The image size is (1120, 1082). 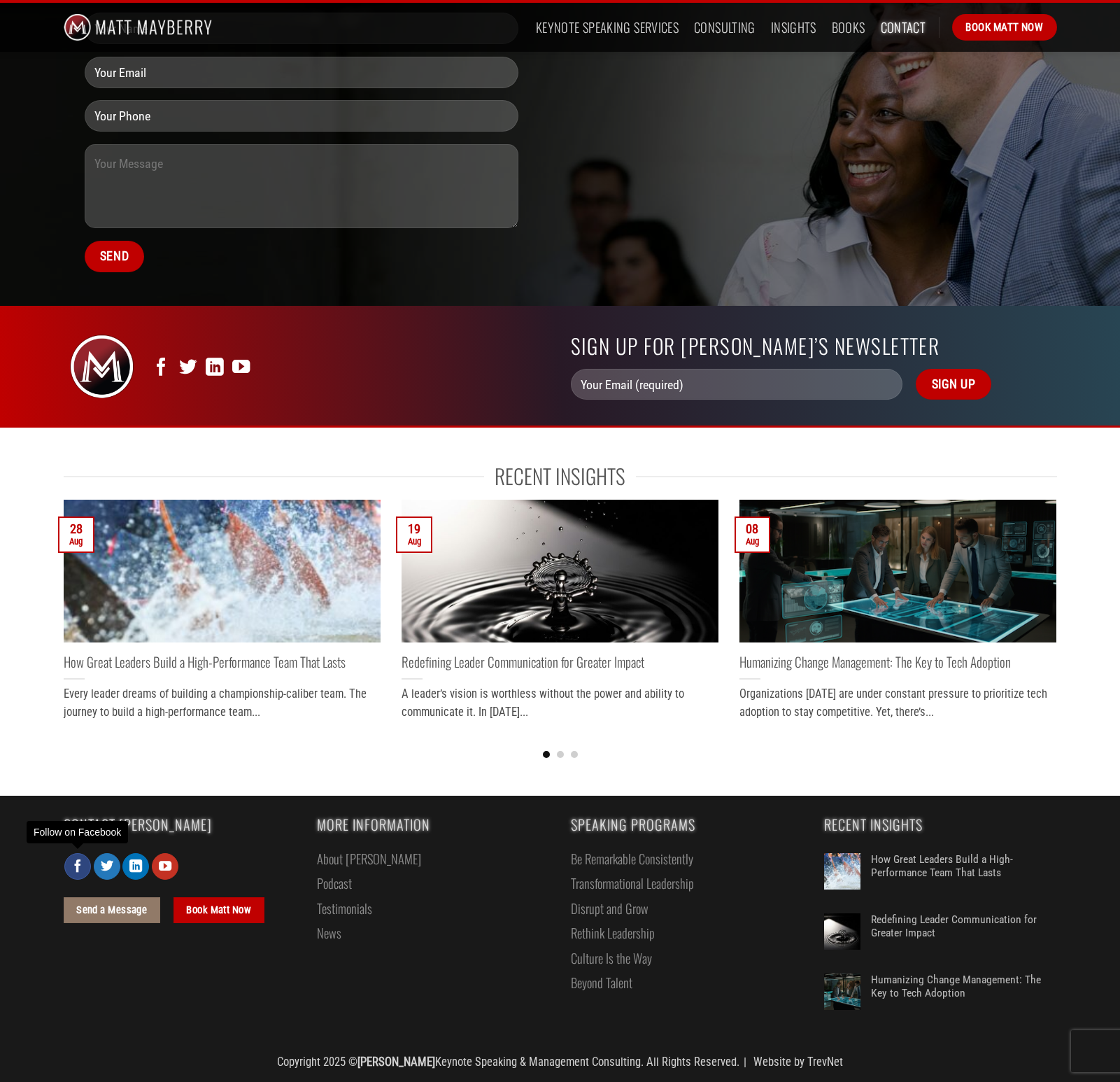 I want to click on a: Testimonials, so click(x=345, y=908).